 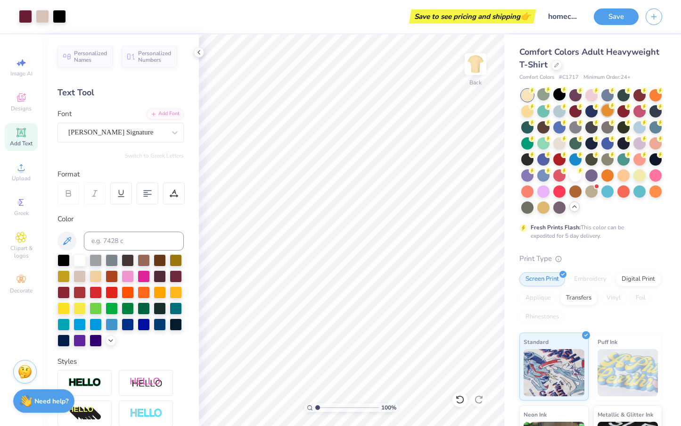 I want to click on strong: Need help?, so click(x=51, y=401).